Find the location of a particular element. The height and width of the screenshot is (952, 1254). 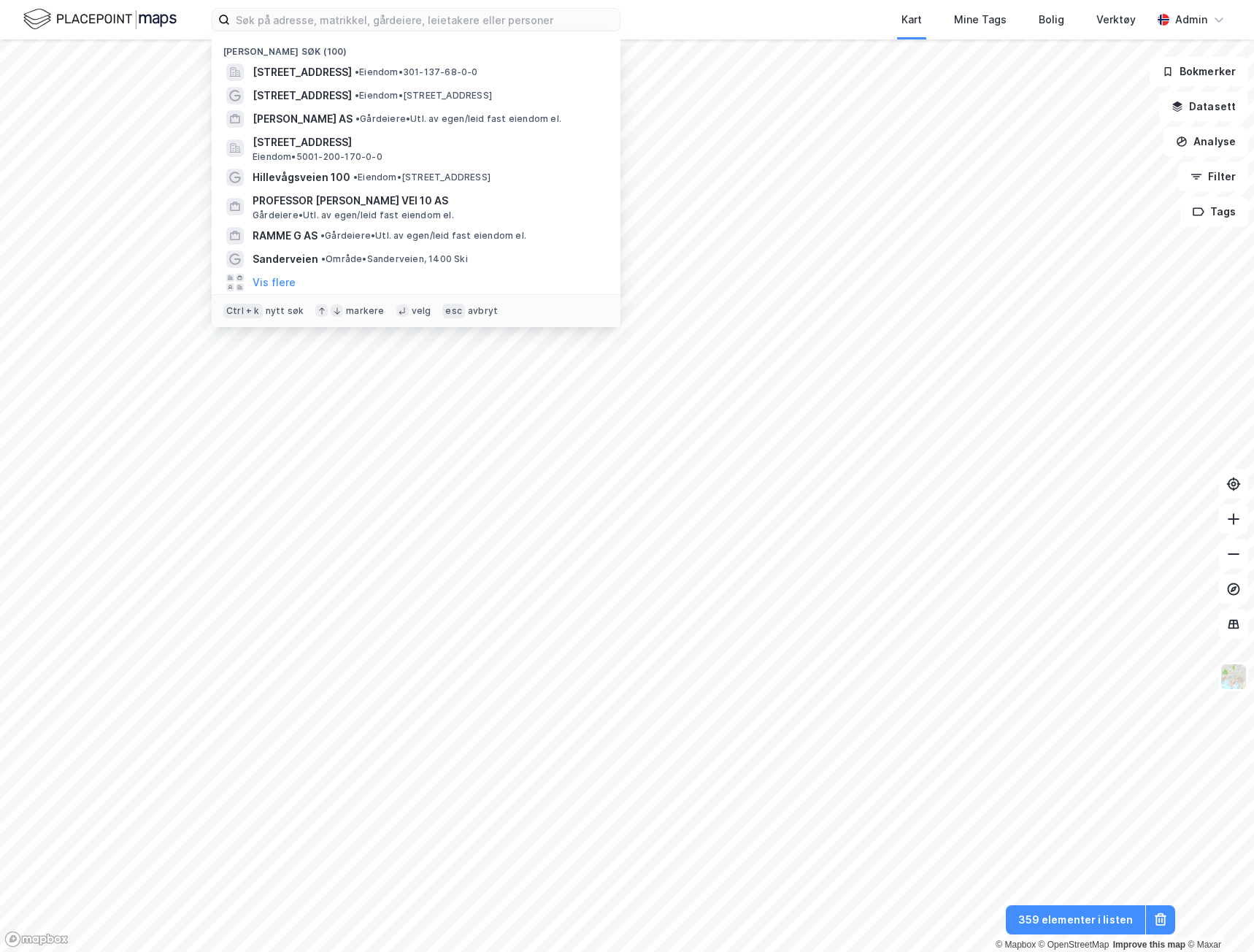

input: Søk på adresse, matrikkel, gårdeiere, leietakere eller personer is located at coordinates (425, 20).